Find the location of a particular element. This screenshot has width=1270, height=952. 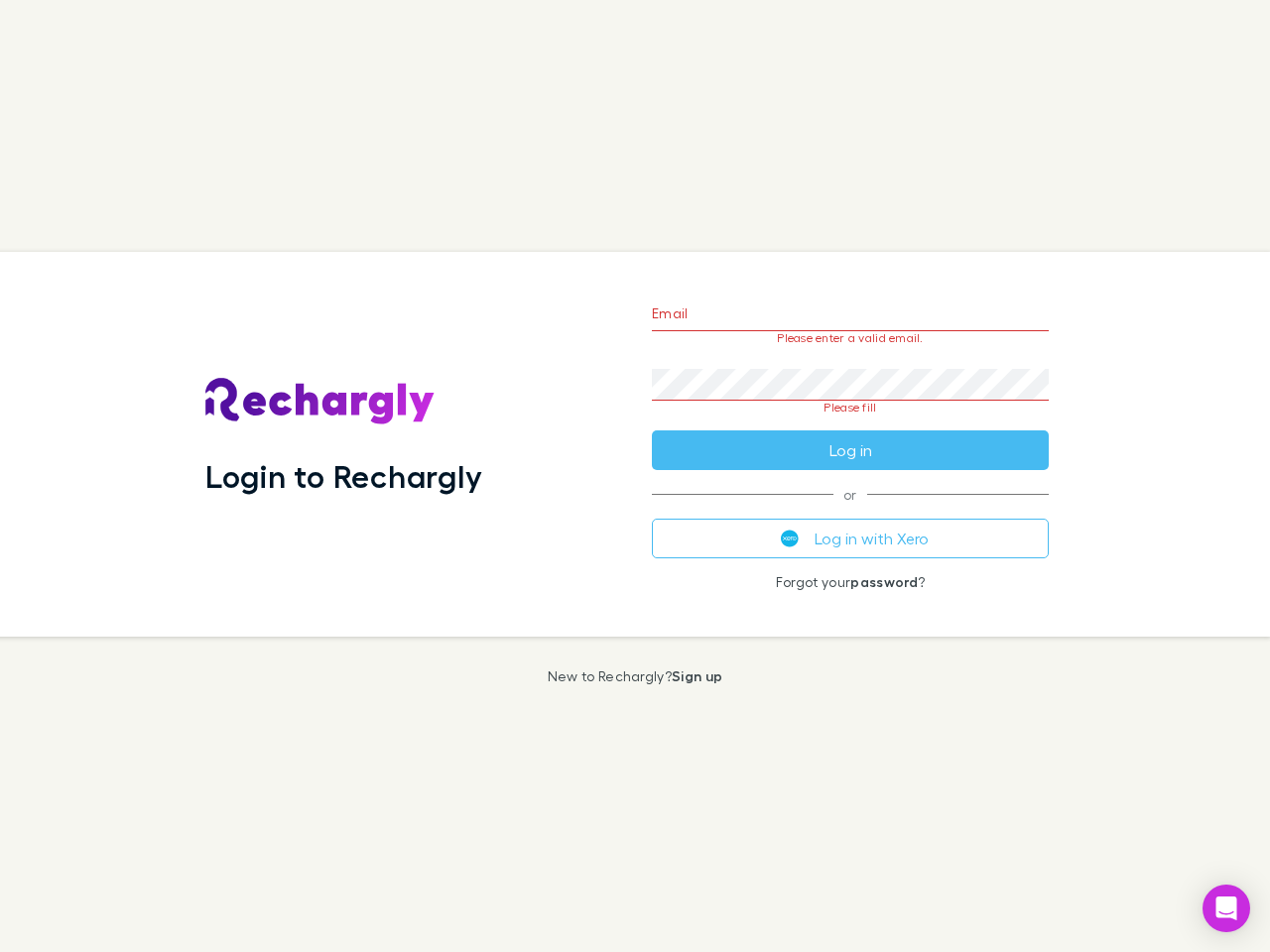

img: Xero's logo is located at coordinates (790, 539).